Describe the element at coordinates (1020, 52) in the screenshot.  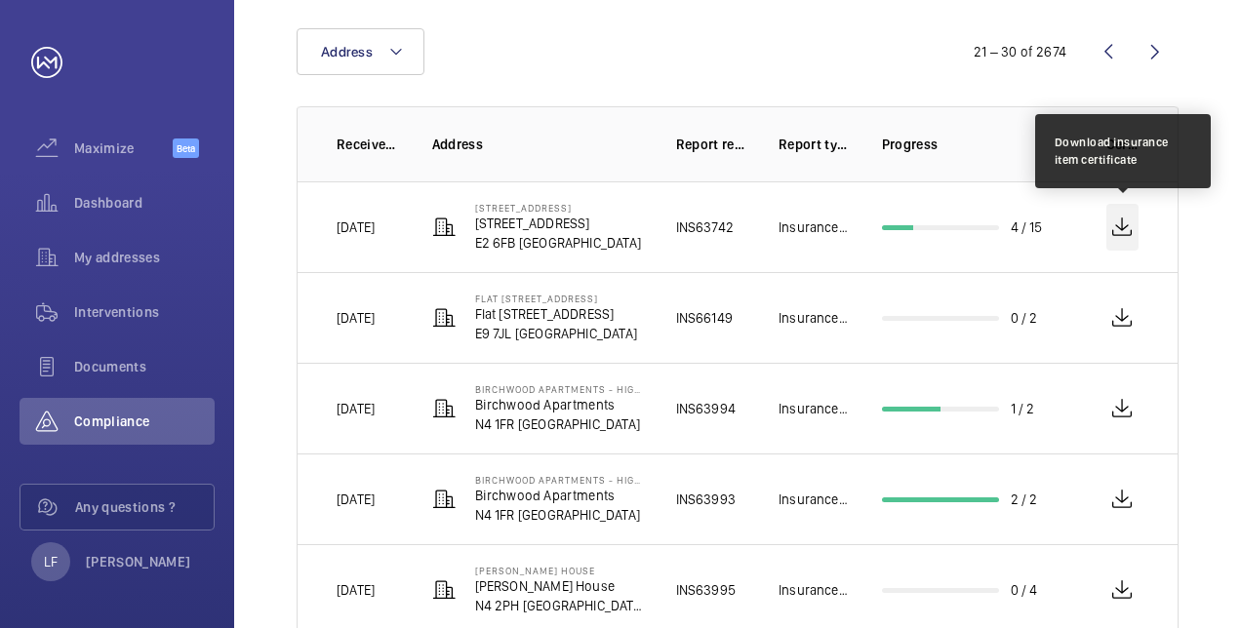
I see `div: 21 – 30 of 2674` at that location.